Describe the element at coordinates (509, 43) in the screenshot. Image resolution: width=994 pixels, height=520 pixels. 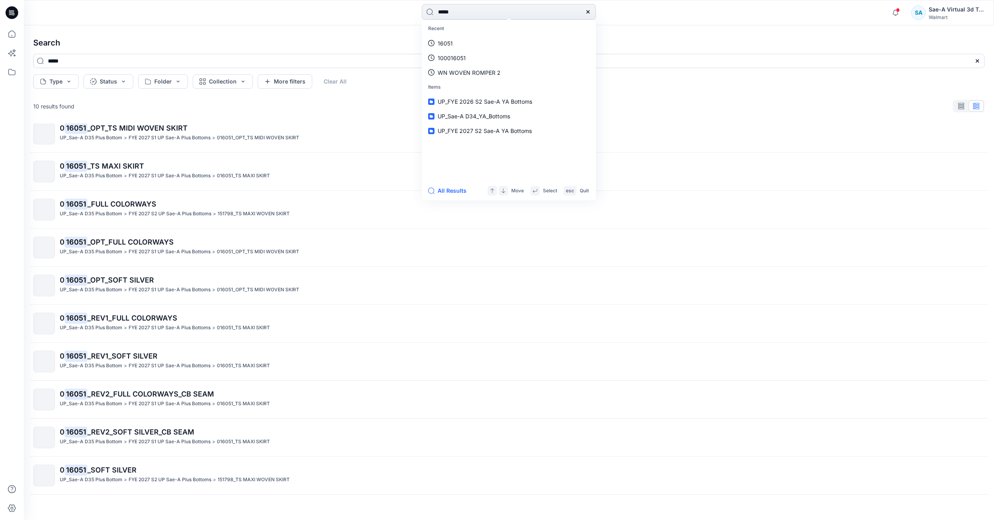
I see `a: 16051` at that location.